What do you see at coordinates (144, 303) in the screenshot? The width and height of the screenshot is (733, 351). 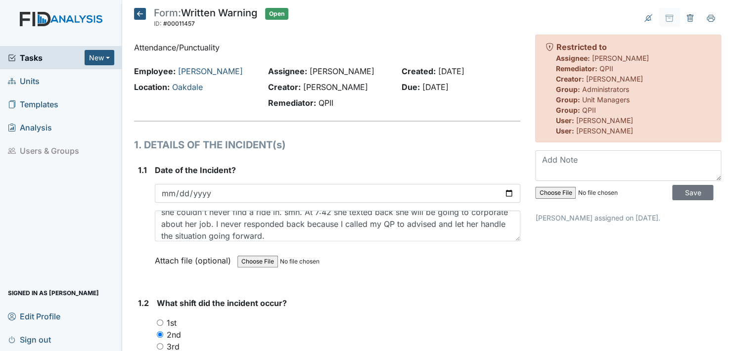 I see `label: 1.2` at bounding box center [144, 303].